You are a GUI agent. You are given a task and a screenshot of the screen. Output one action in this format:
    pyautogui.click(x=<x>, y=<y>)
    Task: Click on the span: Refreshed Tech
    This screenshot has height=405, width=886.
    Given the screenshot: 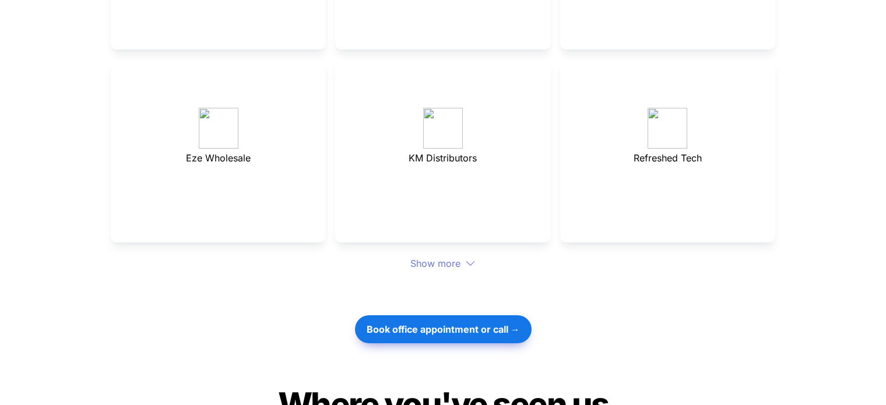 What is the action you would take?
    pyautogui.click(x=667, y=158)
    